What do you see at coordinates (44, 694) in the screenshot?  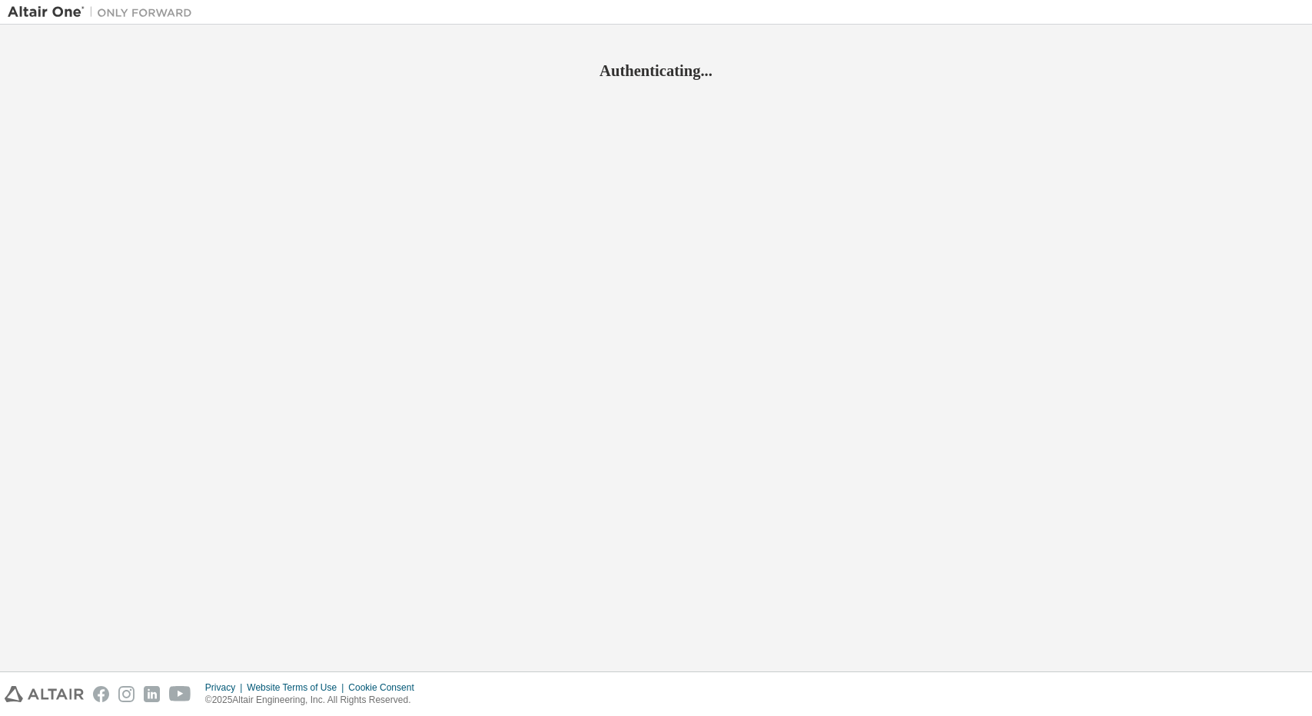 I see `img: altair_logo.svg` at bounding box center [44, 694].